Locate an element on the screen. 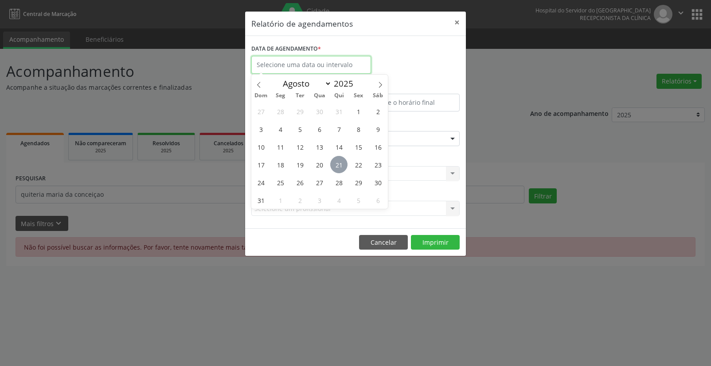  span: Agosto 12, 2025 is located at coordinates (300, 146).